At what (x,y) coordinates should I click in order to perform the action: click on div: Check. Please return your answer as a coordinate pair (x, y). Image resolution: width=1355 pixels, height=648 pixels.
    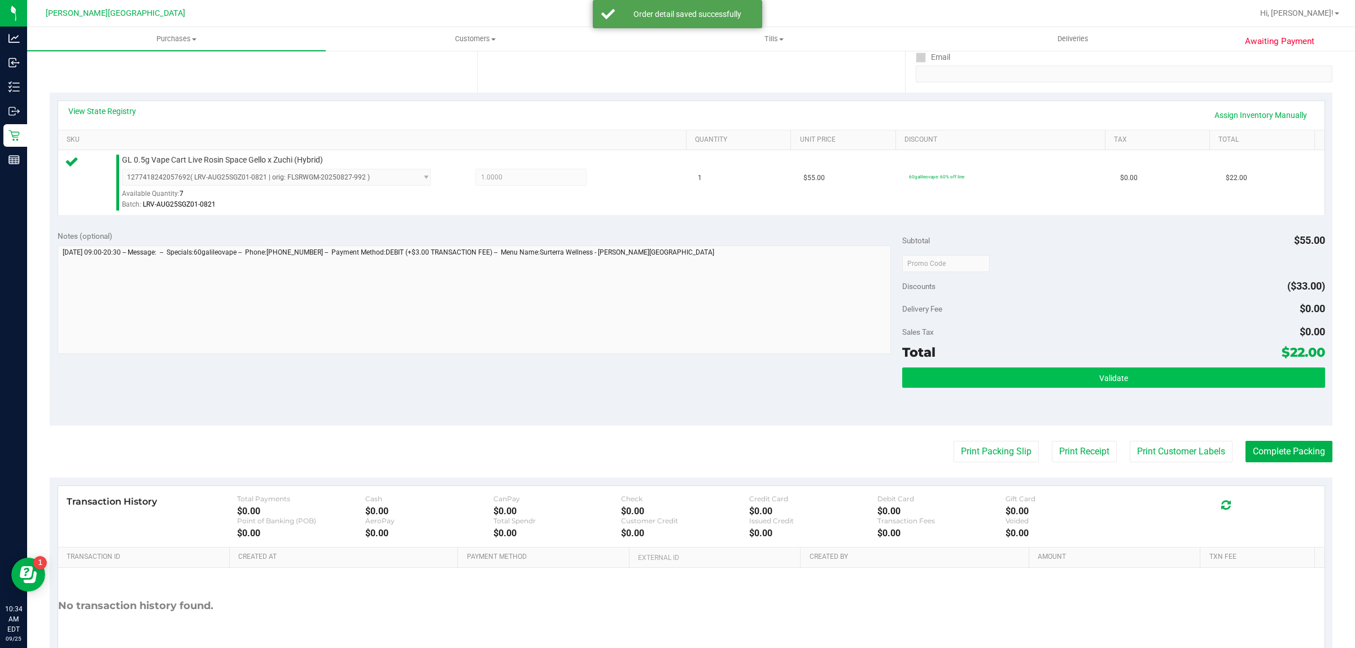
    Looking at the image, I should click on (685, 499).